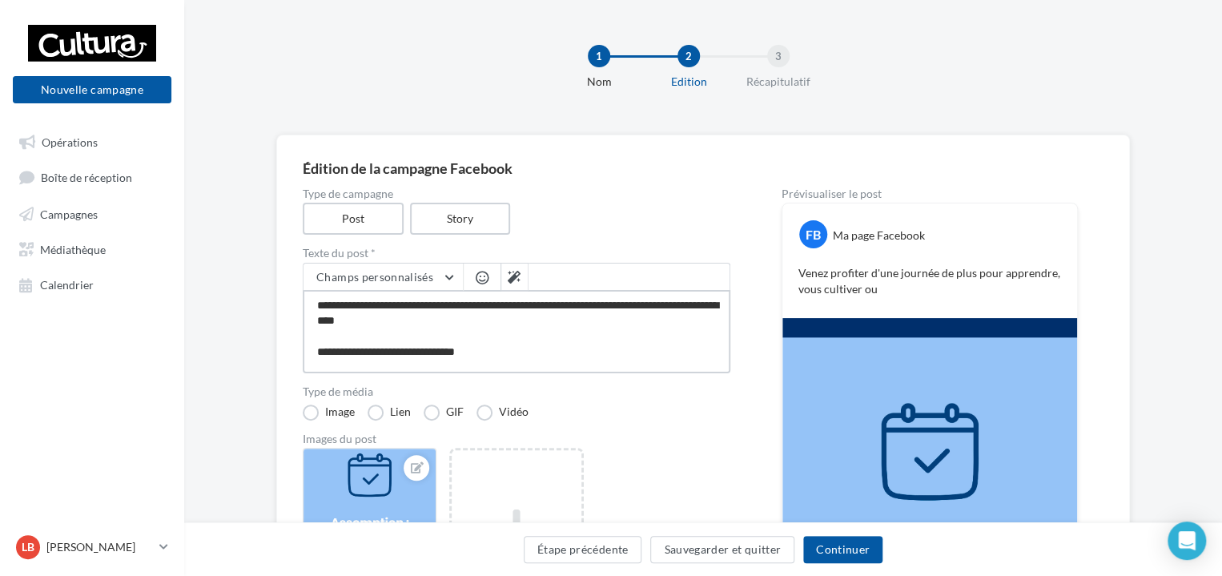 Image resolution: width=1222 pixels, height=576 pixels. I want to click on div: Édition de la campagne Facebook, so click(703, 168).